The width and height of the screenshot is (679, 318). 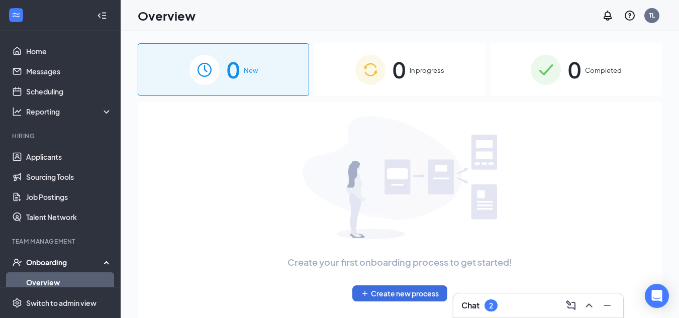 What do you see at coordinates (166, 16) in the screenshot?
I see `h1: Overview` at bounding box center [166, 16].